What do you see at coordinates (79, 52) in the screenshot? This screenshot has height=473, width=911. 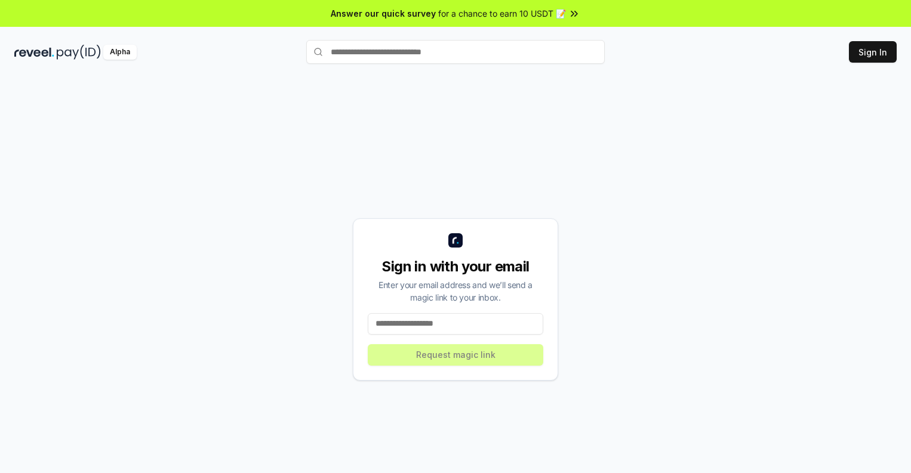 I see `img: pay_id` at bounding box center [79, 52].